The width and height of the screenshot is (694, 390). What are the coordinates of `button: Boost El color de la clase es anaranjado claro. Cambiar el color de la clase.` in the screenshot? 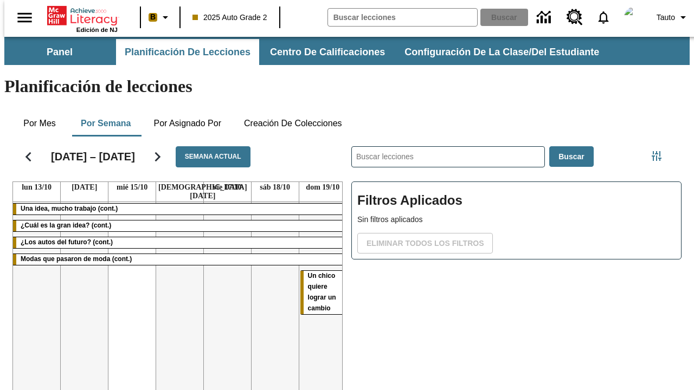 It's located at (160, 17).